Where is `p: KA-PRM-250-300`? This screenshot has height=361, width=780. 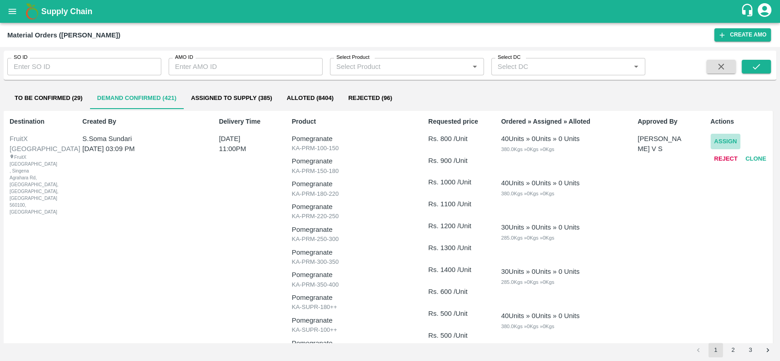
p: KA-PRM-250-300 is located at coordinates (353, 239).